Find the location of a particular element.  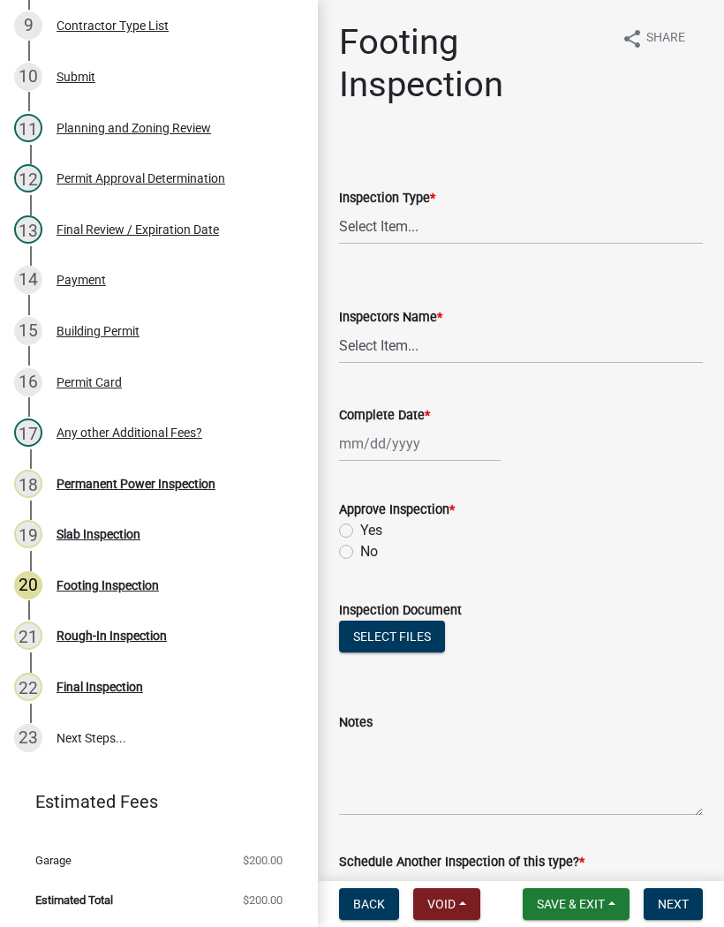

div: Rough-In Inspection is located at coordinates (111, 636).